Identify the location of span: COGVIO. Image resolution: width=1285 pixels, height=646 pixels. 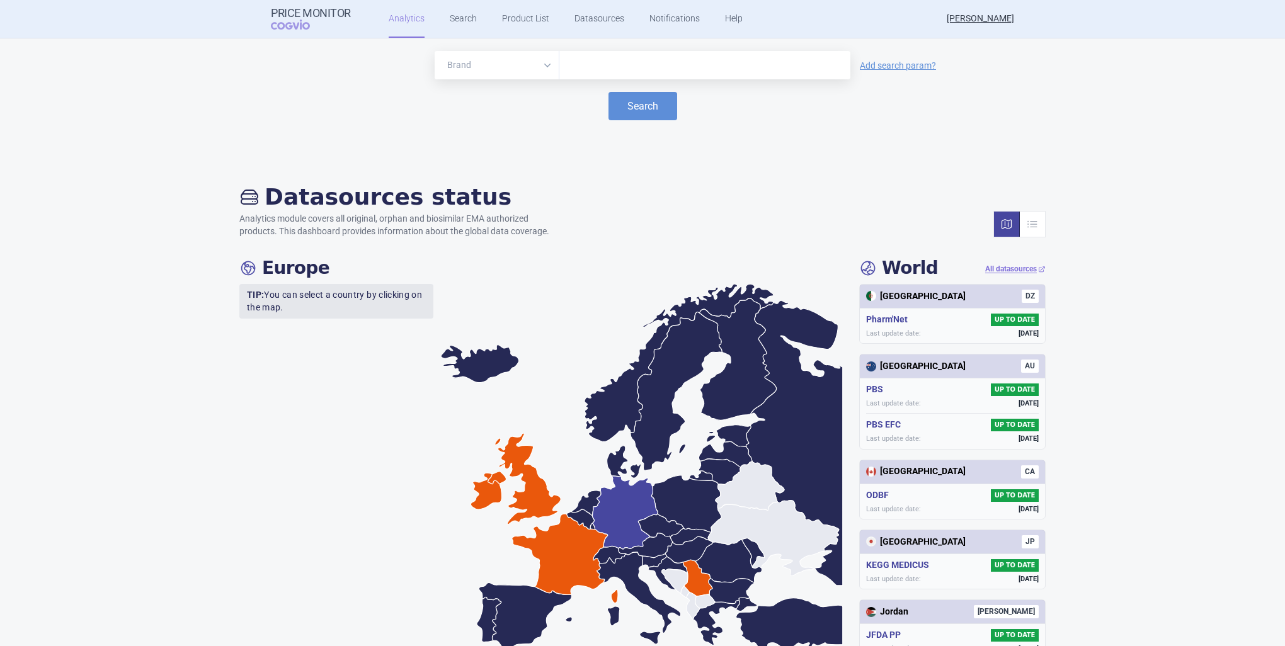
(299, 25).